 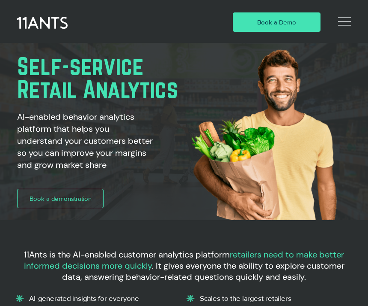 I want to click on span: . It gives everyone the ability to explore customer data, answering behavior-related questions qu..., so click(x=204, y=271).